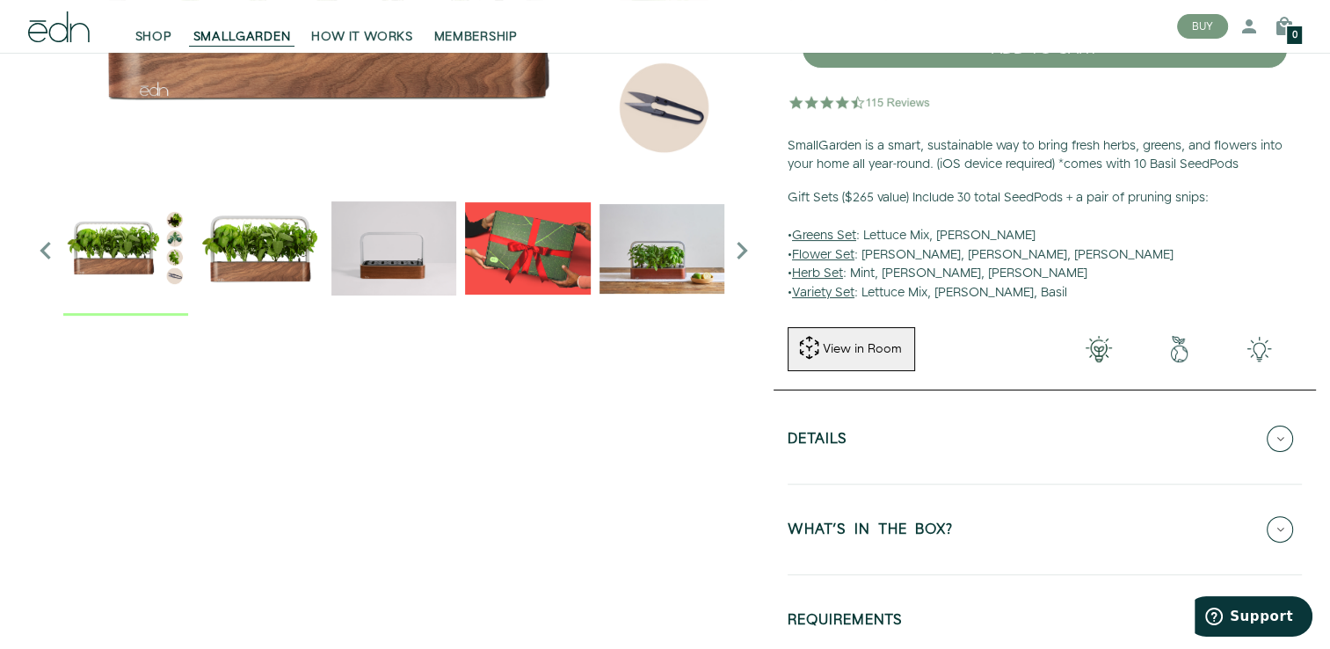  What do you see at coordinates (259, 250) in the screenshot?
I see `div: 1 / 6` at bounding box center [259, 250].